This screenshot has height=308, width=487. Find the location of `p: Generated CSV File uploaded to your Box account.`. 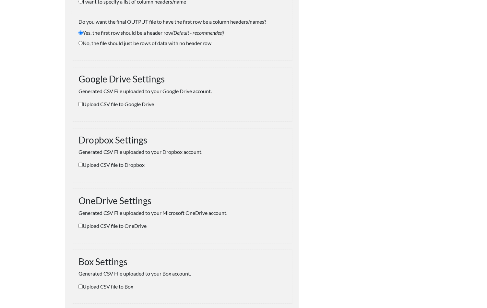

p: Generated CSV File uploaded to your Box account. is located at coordinates (182, 274).